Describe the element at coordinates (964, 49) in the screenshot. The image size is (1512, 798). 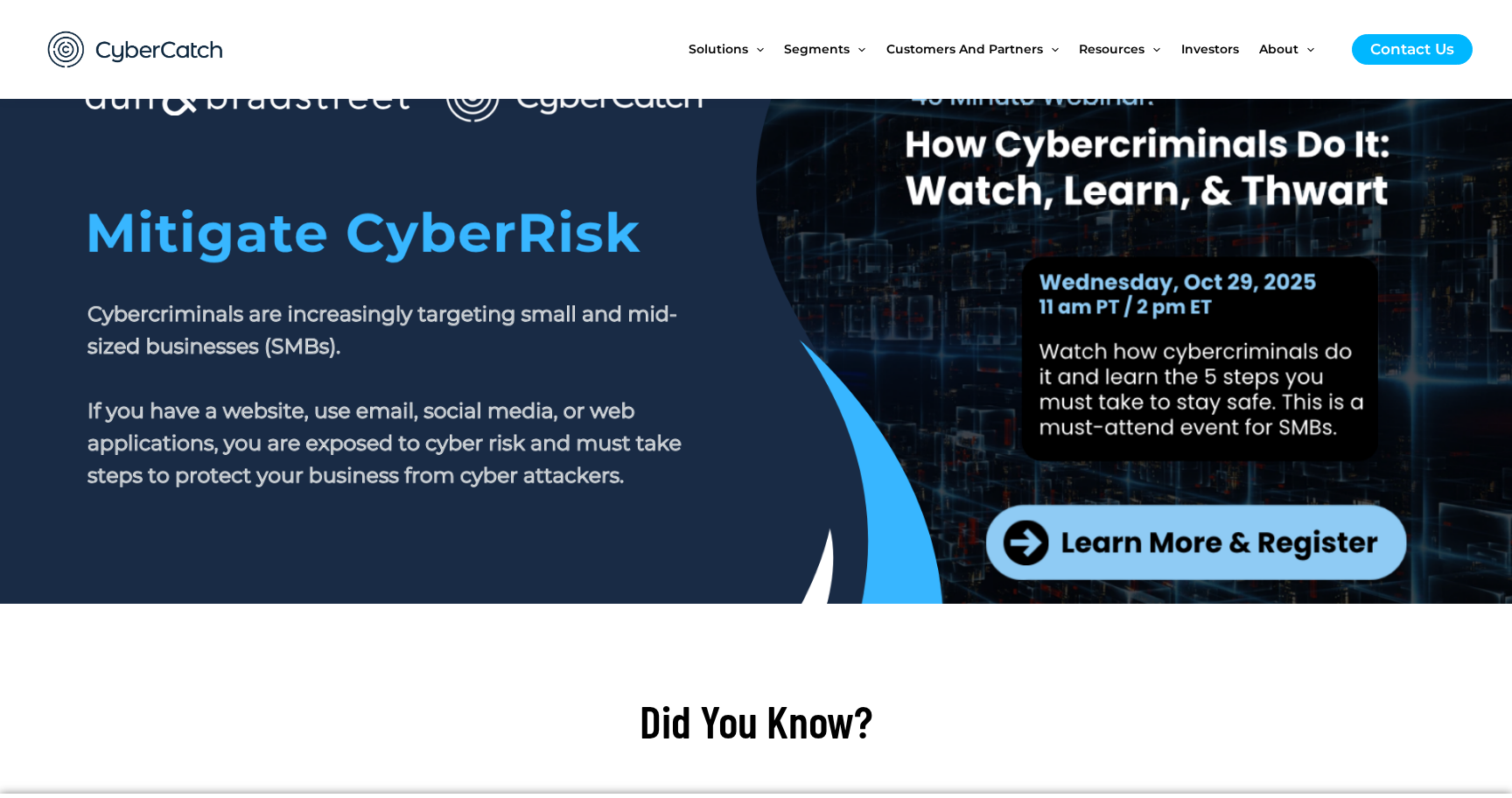
I see `span: Customers and Partners` at that location.